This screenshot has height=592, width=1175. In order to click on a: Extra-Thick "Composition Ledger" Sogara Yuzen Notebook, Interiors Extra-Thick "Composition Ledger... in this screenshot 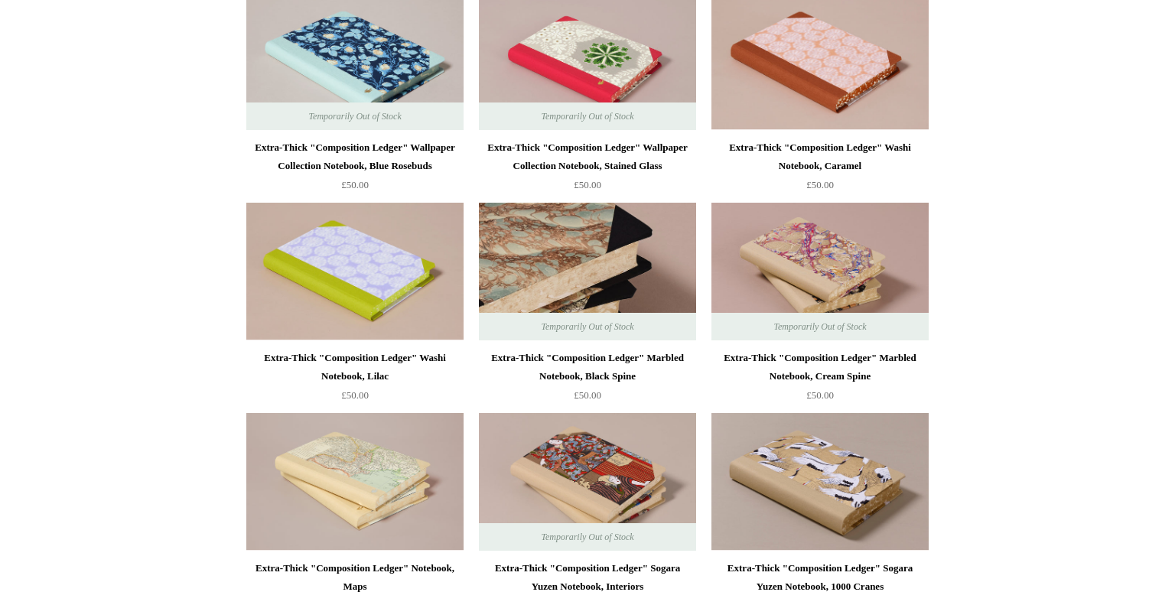, I will do `click(588, 482)`.